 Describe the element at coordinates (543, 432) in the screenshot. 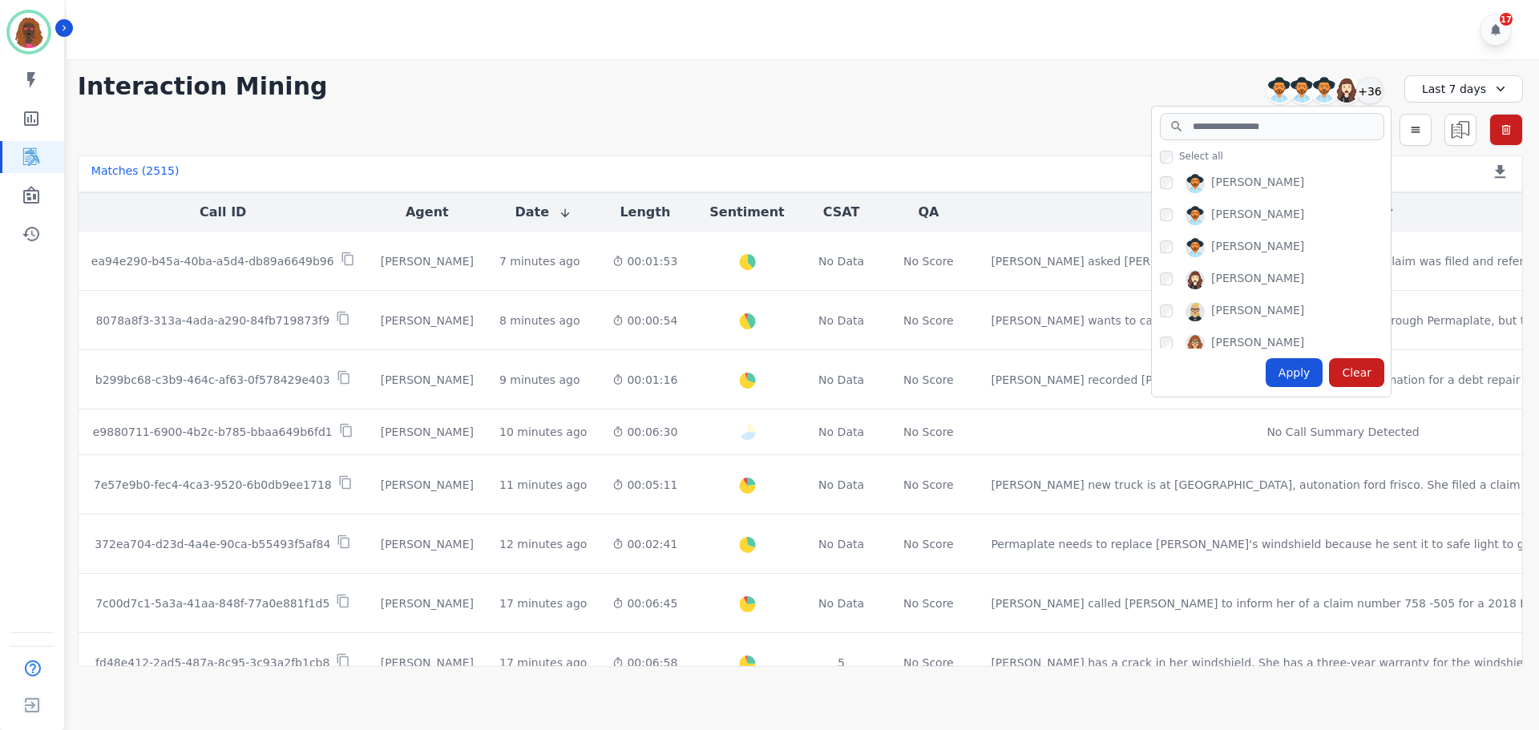

I see `div: 10 minutes ago` at that location.